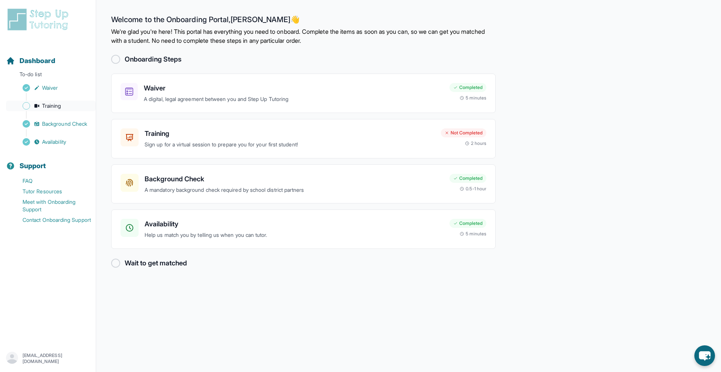  What do you see at coordinates (51, 124) in the screenshot?
I see `a: Background Check` at bounding box center [51, 124].